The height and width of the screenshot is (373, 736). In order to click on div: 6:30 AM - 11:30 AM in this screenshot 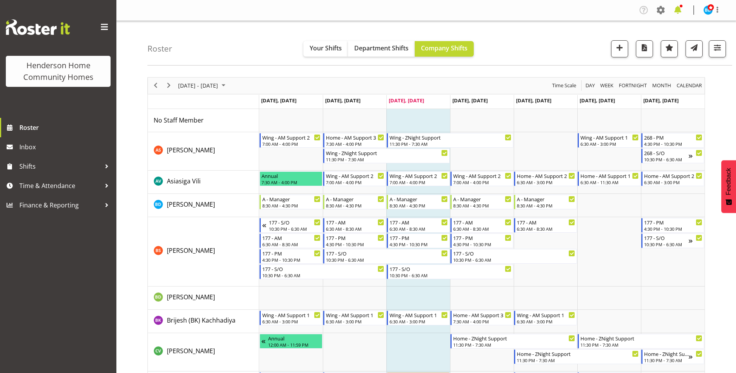, I will do `click(609, 182)`.